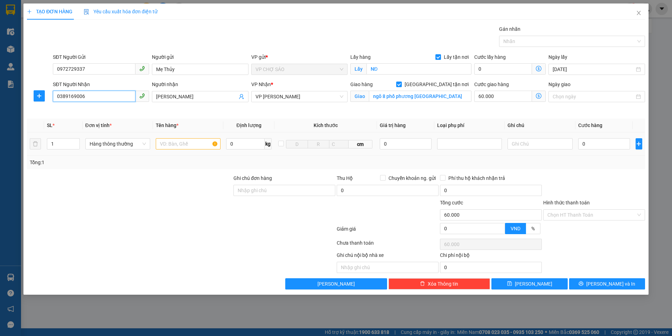 The image size is (672, 336). What do you see at coordinates (299, 97) in the screenshot?
I see `span: VP NGỌC HỒI` at bounding box center [299, 97].